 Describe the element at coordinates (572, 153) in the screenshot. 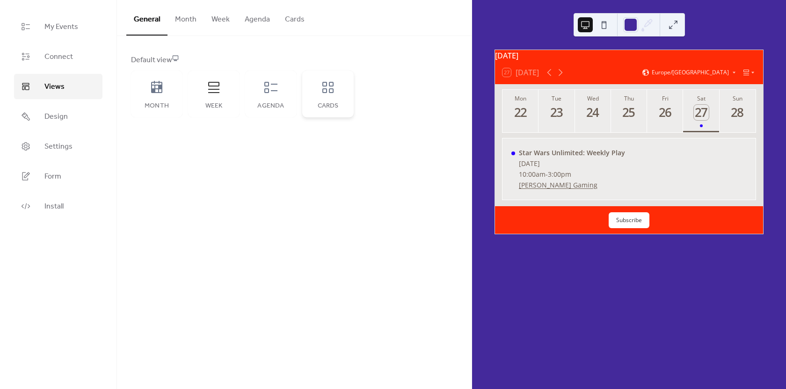

I see `div: Star Wars Unlimited: Weekly Play` at that location.